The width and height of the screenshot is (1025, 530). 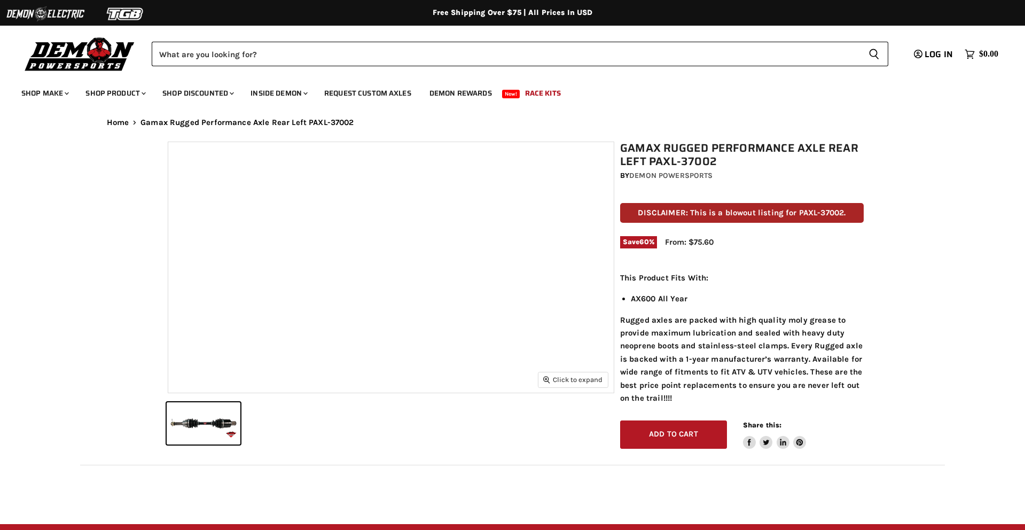 What do you see at coordinates (673, 434) in the screenshot?
I see `span: Add to cart` at bounding box center [673, 434].